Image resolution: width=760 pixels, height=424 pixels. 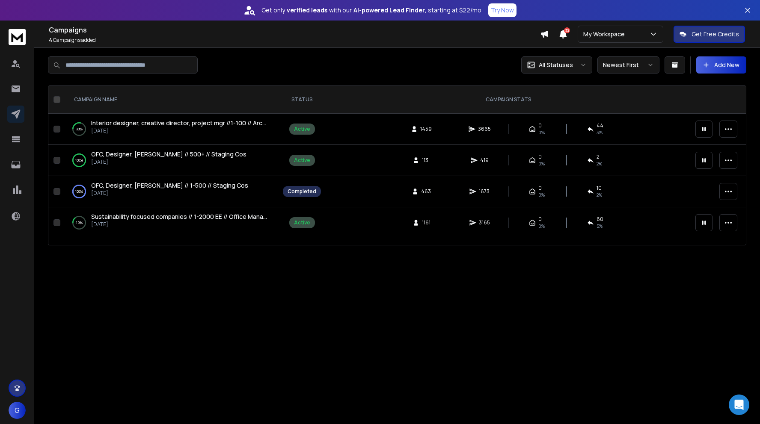 I want to click on button: Try Now, so click(x=502, y=10).